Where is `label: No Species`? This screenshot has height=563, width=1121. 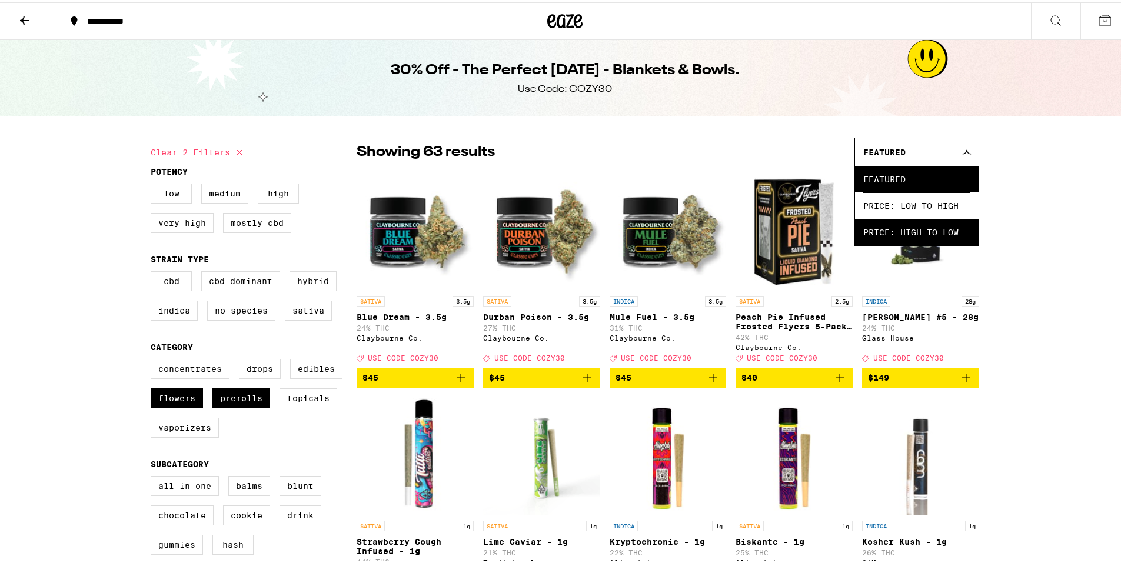 label: No Species is located at coordinates (241, 308).